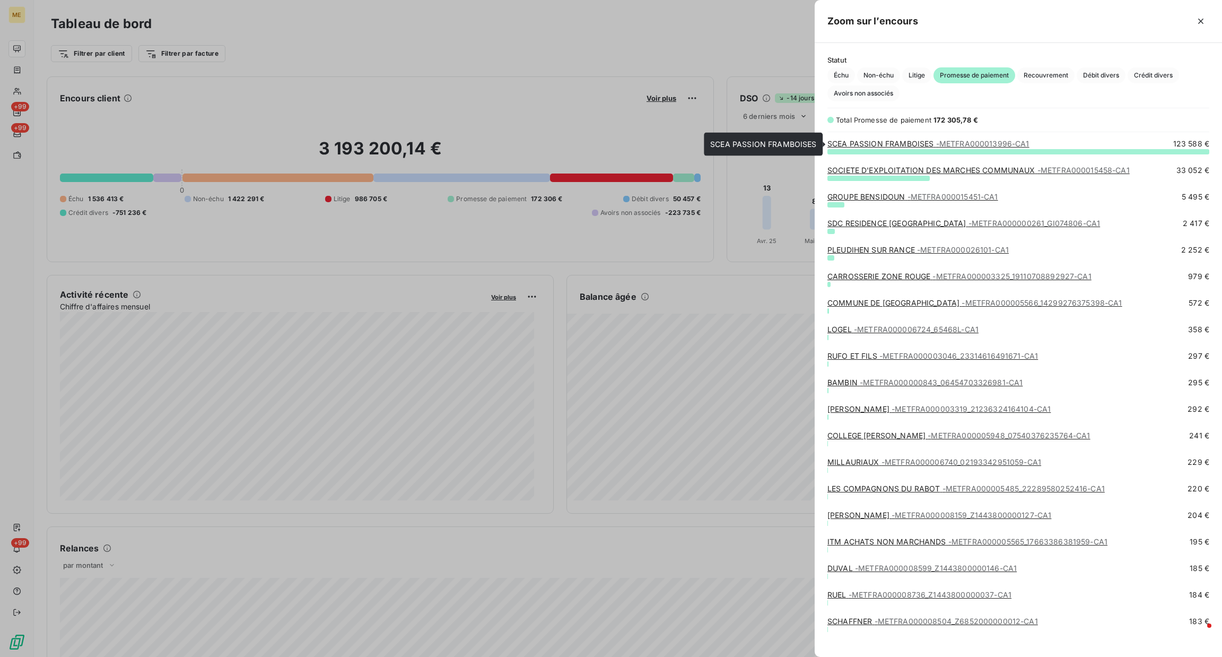 This screenshot has width=1222, height=657. What do you see at coordinates (917, 75) in the screenshot?
I see `span: Litige` at bounding box center [917, 75].